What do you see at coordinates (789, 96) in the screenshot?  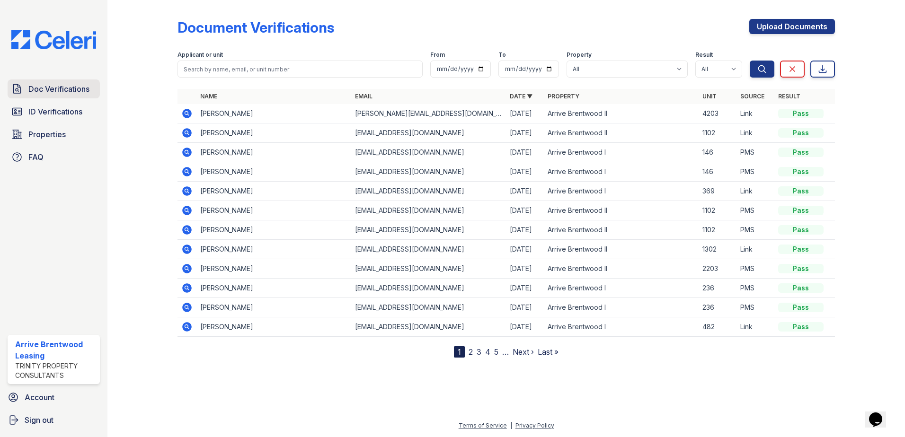 I see `a: Result` at bounding box center [789, 96].